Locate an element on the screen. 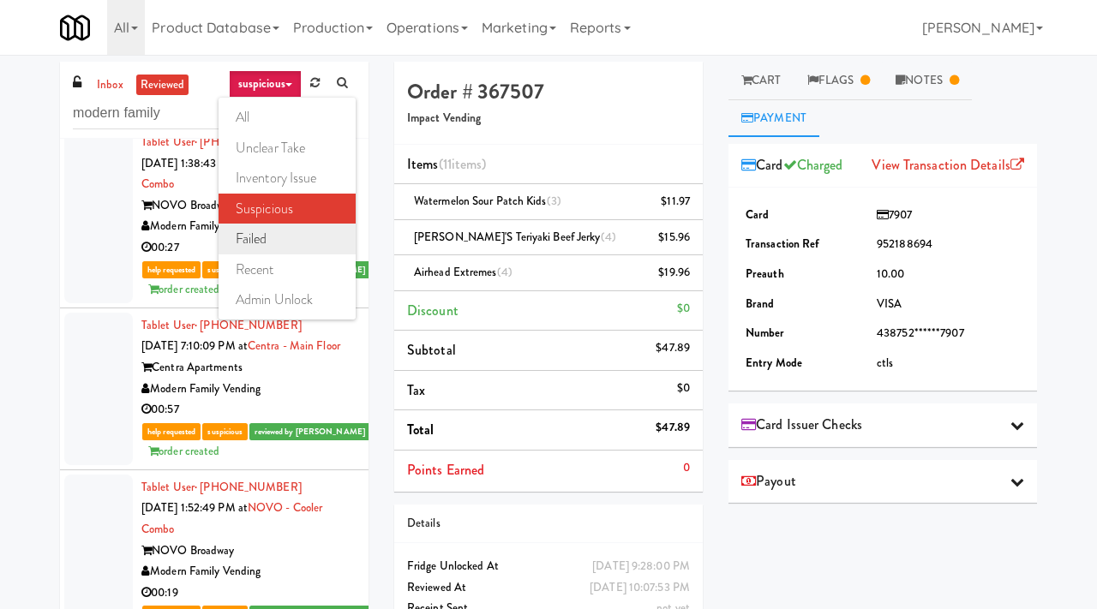 The image size is (1097, 609). span: Points Earned is located at coordinates (446, 470).